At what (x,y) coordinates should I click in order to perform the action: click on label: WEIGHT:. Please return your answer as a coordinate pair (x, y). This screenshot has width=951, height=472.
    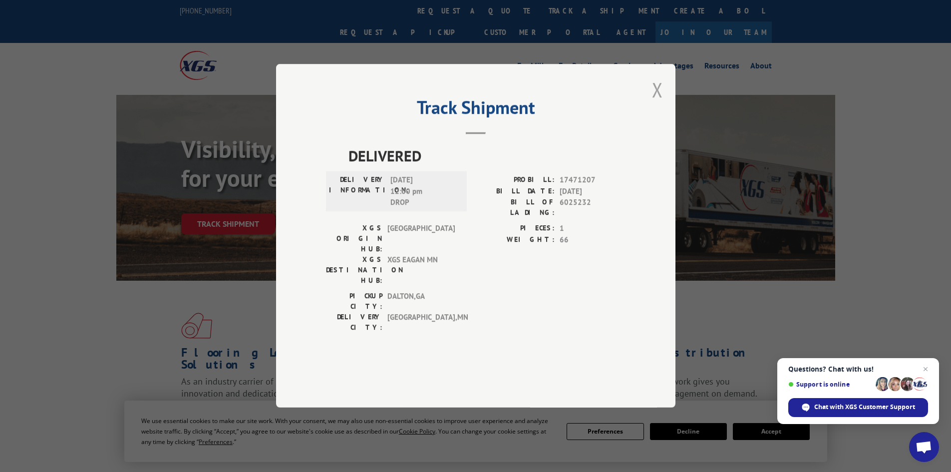
    Looking at the image, I should click on (515, 240).